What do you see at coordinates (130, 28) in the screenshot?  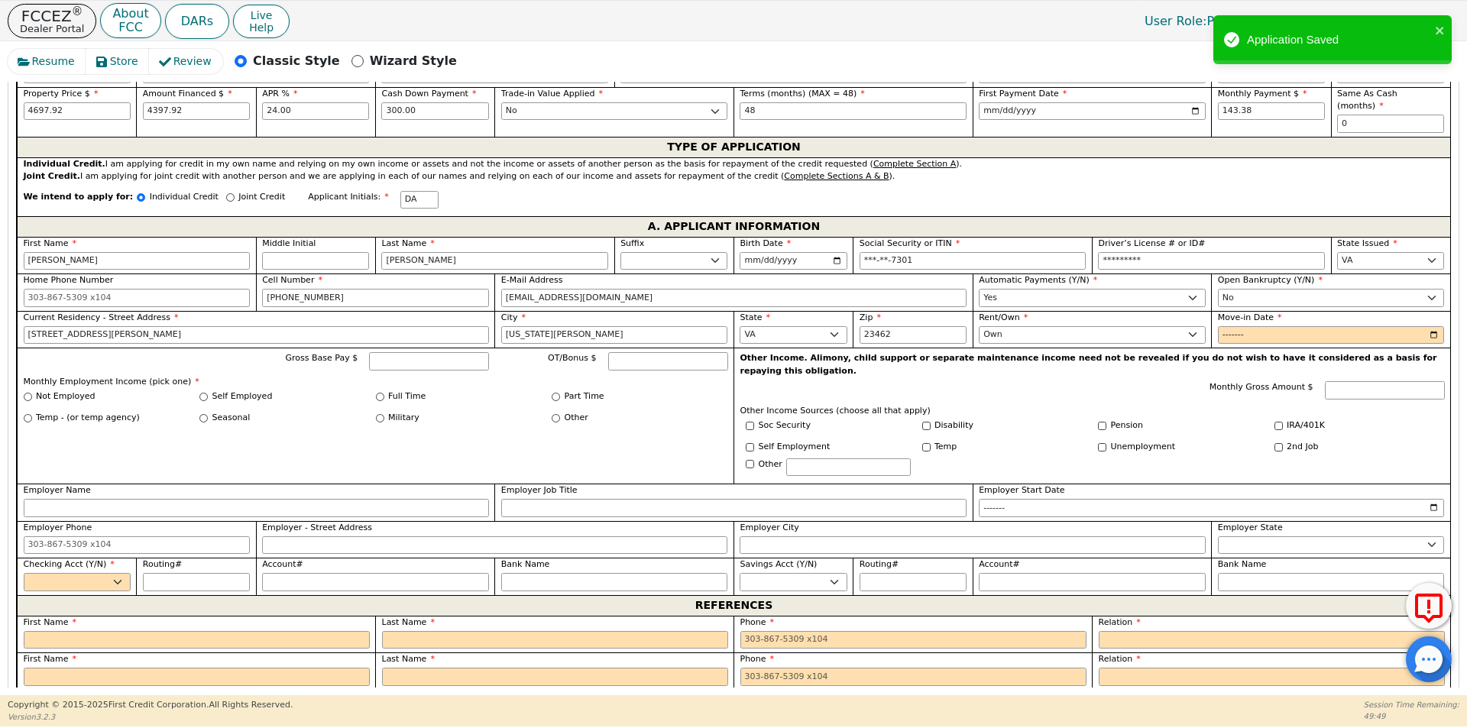 I see `p: FCC` at bounding box center [130, 28].